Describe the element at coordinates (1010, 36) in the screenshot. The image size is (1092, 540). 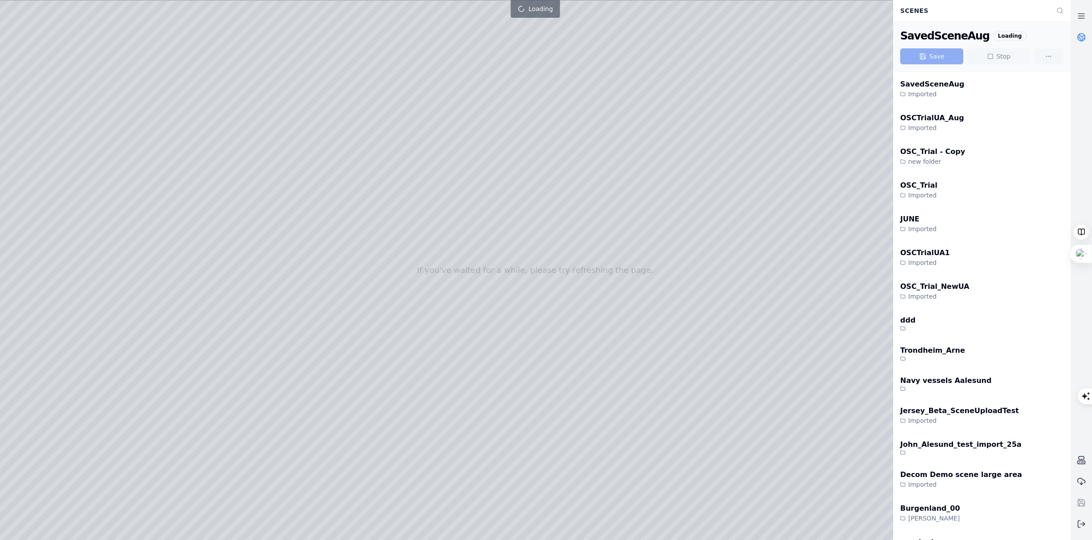
I see `div: Loading` at that location.